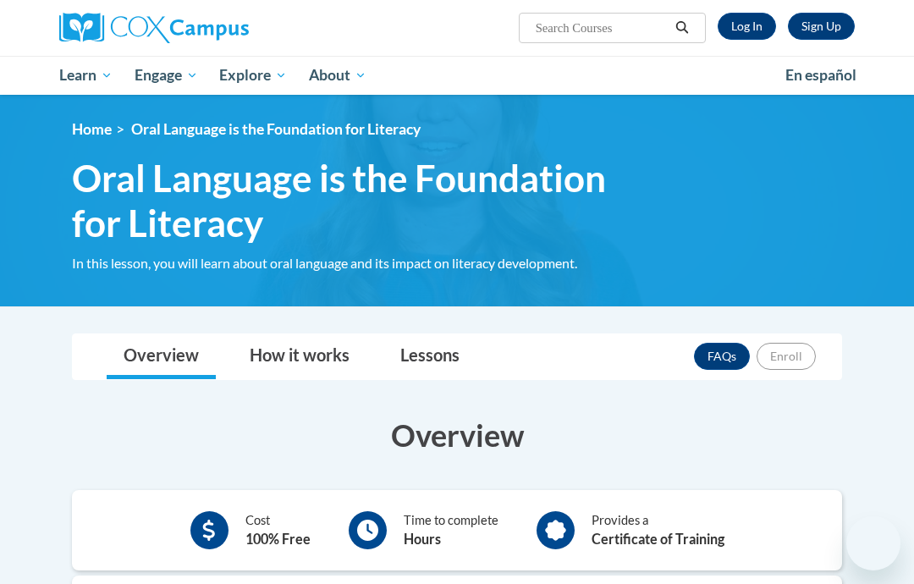 The height and width of the screenshot is (584, 914). What do you see at coordinates (277, 538) in the screenshot?
I see `b: 100% Free` at bounding box center [277, 538].